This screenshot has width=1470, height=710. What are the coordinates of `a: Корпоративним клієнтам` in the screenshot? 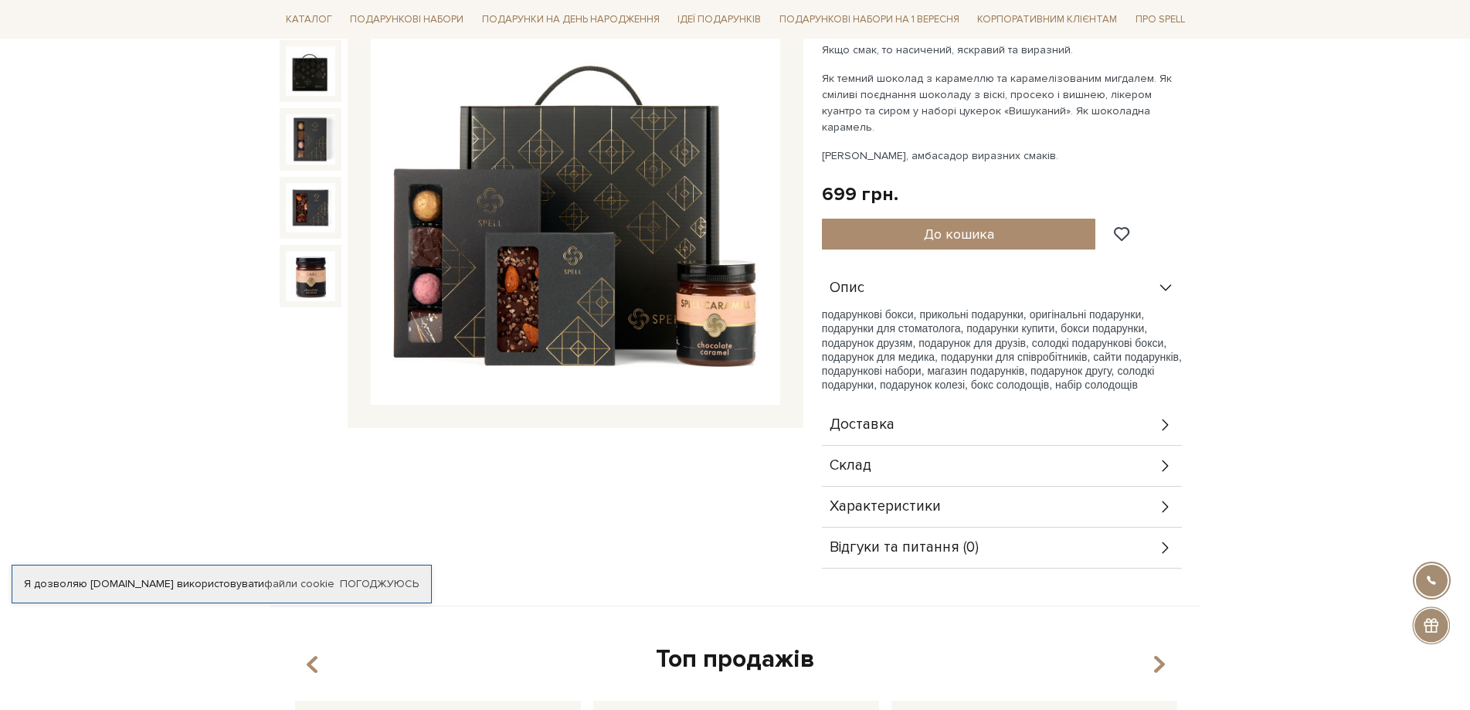 It's located at (1047, 19).